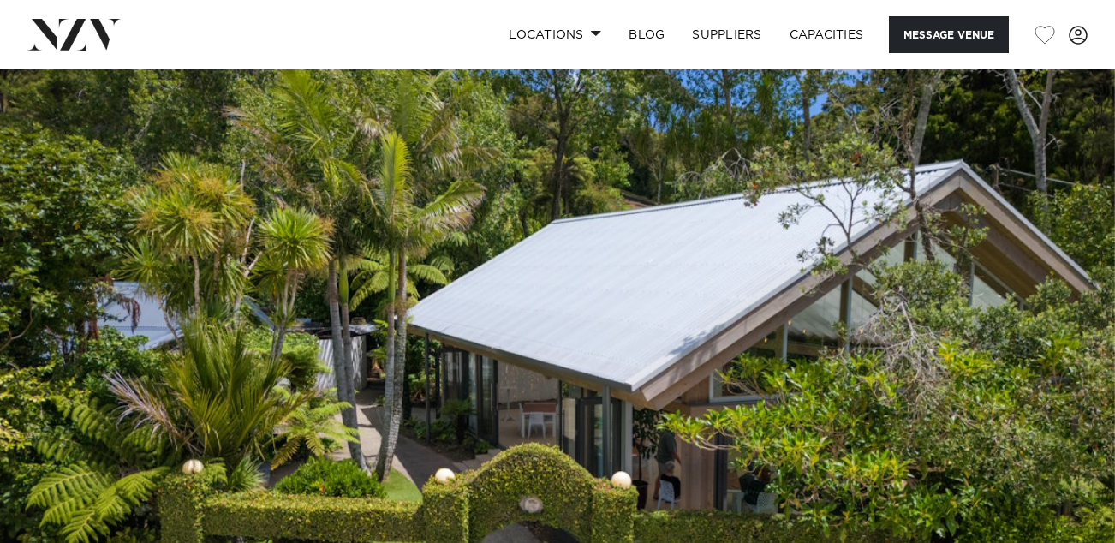  Describe the element at coordinates (826, 34) in the screenshot. I see `a: Capacities` at that location.